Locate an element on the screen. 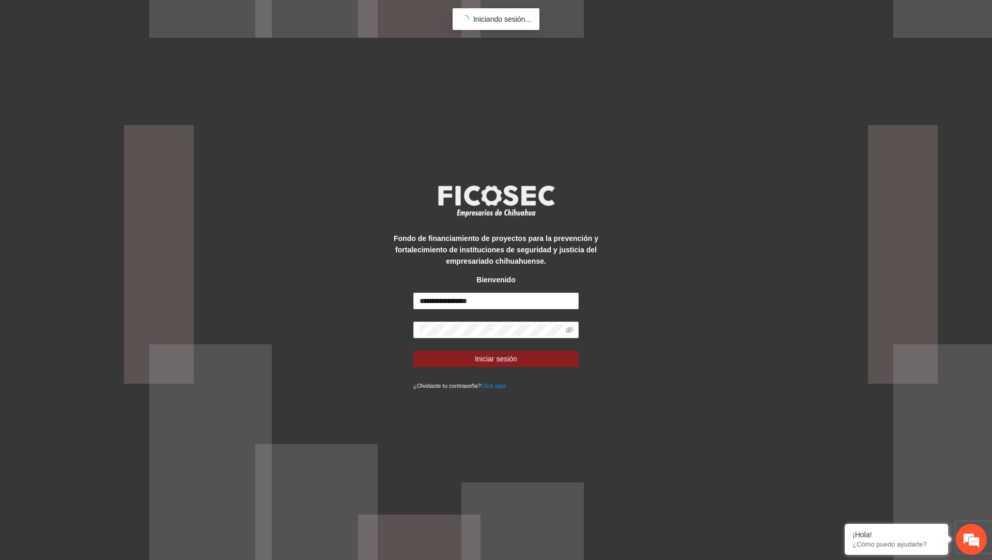 The height and width of the screenshot is (560, 992). div: ¡Hola! is located at coordinates (897, 534).